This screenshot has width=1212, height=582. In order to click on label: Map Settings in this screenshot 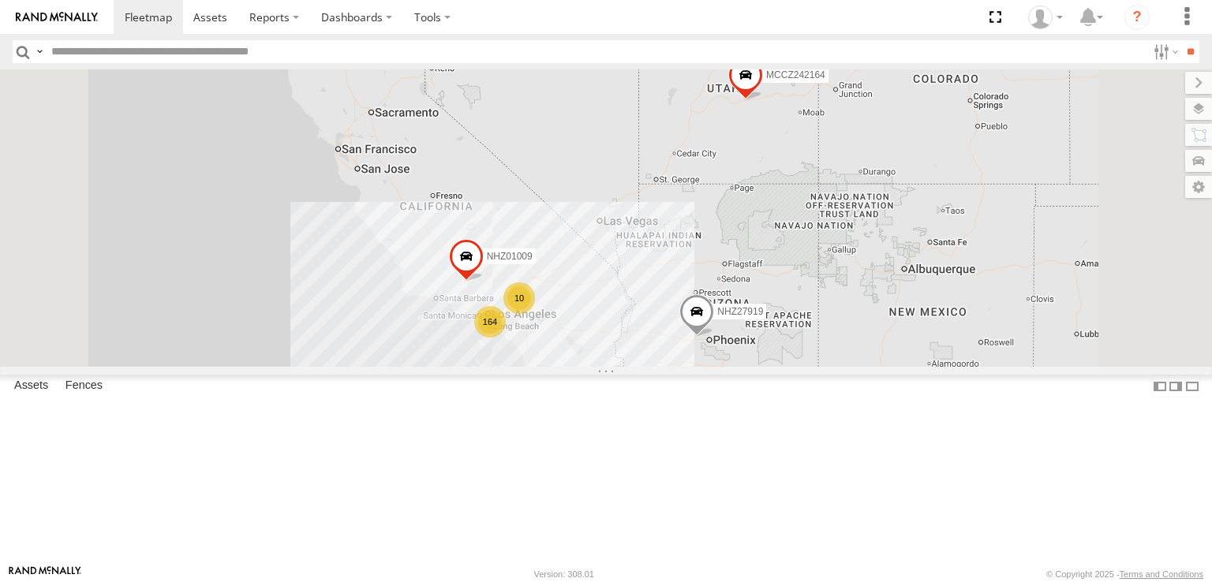, I will do `click(1199, 187)`.